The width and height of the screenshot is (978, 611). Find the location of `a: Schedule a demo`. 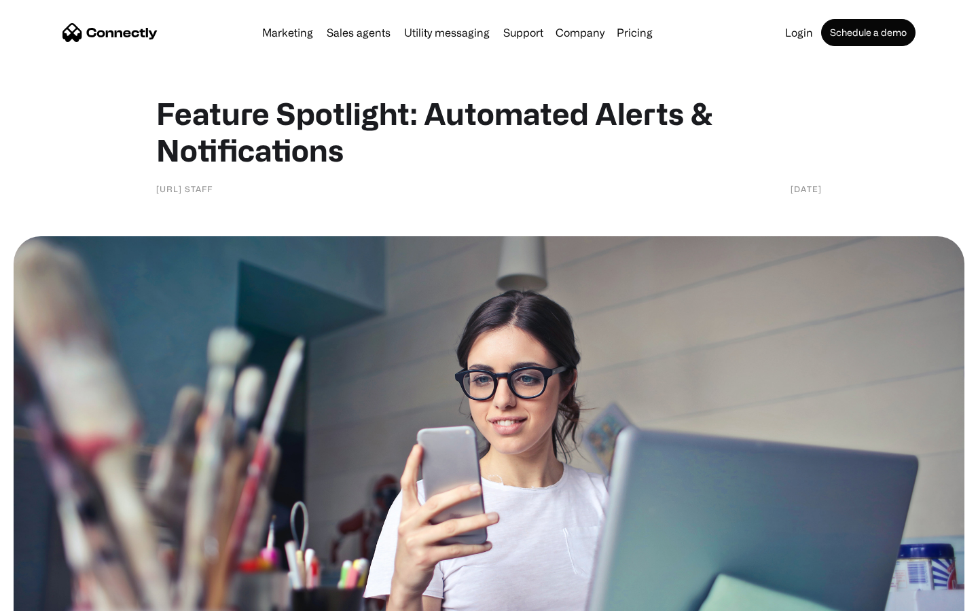

a: Schedule a demo is located at coordinates (868, 33).